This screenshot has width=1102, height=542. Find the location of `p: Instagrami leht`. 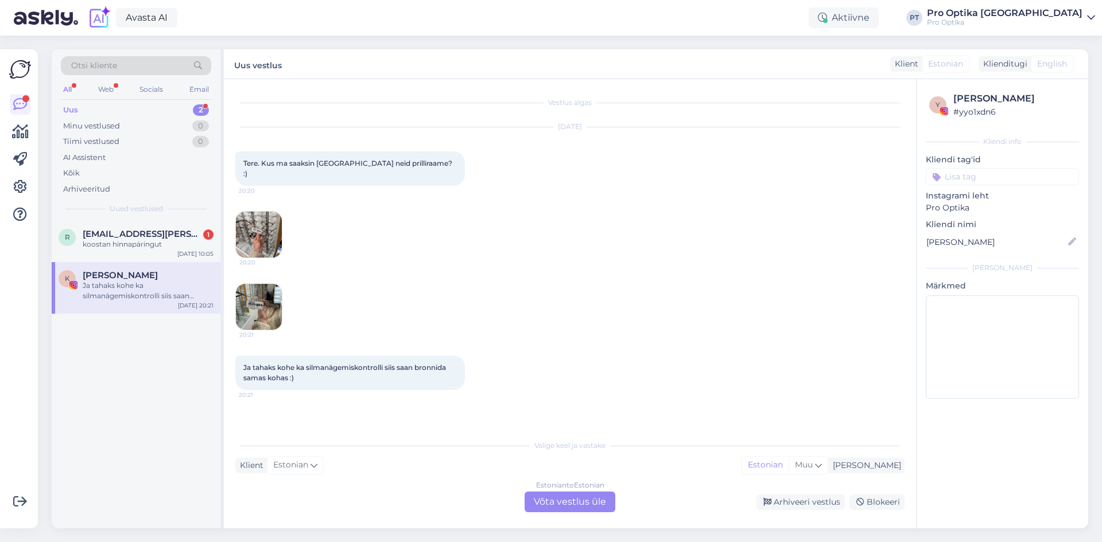

p: Instagrami leht is located at coordinates (1002, 196).